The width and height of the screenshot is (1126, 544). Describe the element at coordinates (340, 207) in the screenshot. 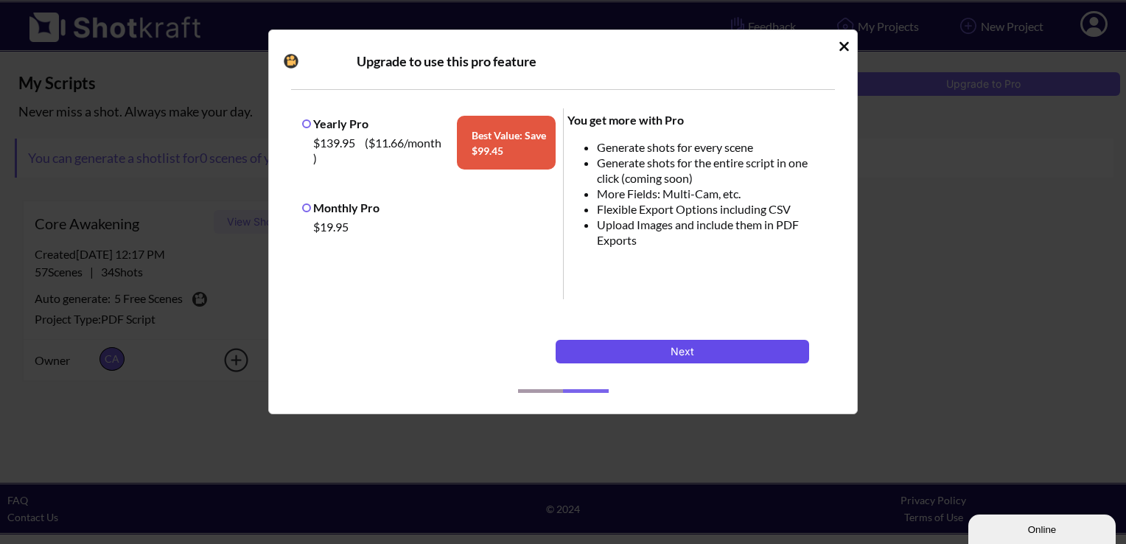

I see `label: Monthly Pro` at that location.